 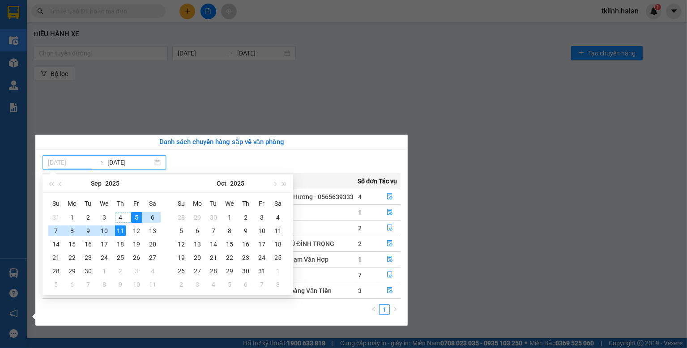 I want to click on span: 4, so click(x=360, y=197).